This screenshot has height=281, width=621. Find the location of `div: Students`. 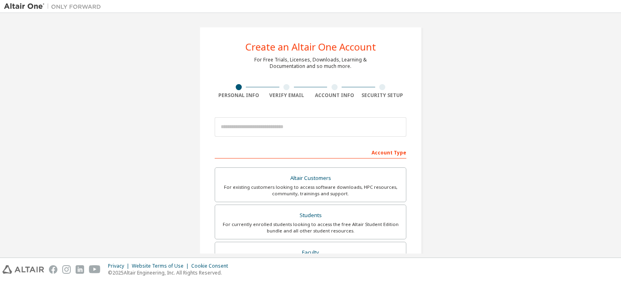

div: Students is located at coordinates (310, 215).